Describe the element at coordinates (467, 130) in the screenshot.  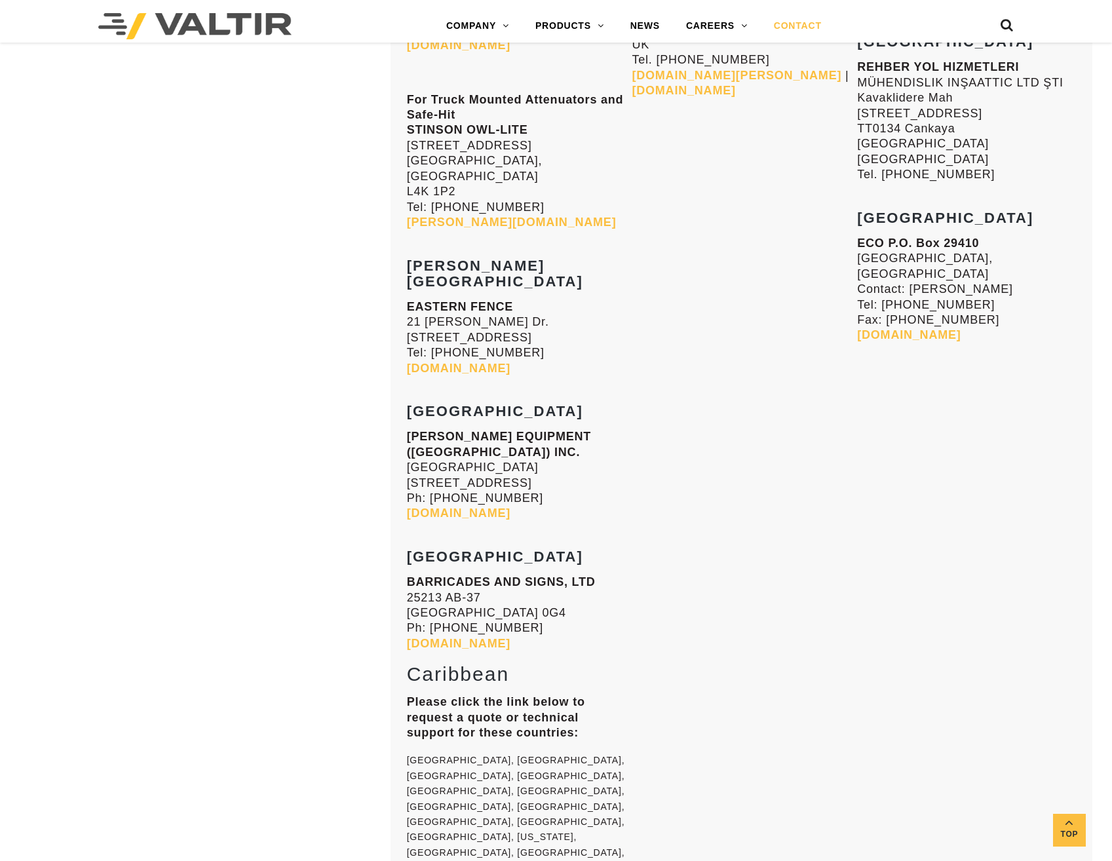
I see `strong: STINSON OWL-LITE` at that location.